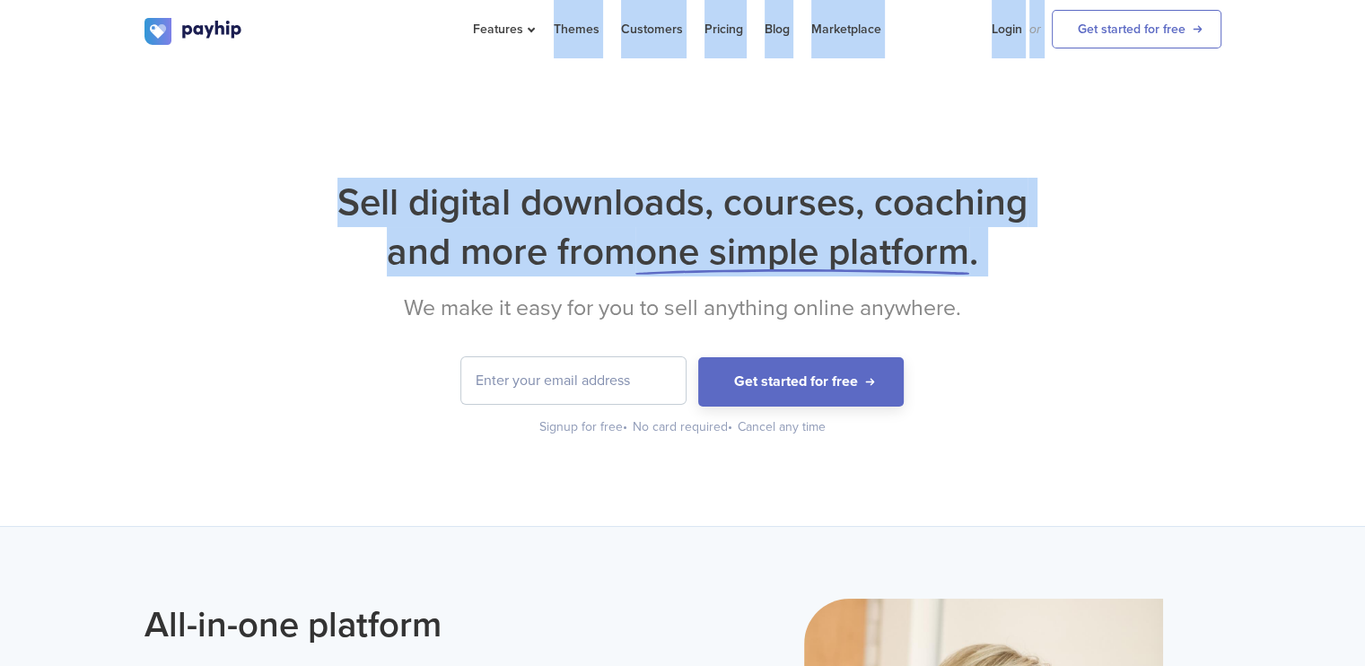  I want to click on h2: All-in-one platform, so click(406, 624).